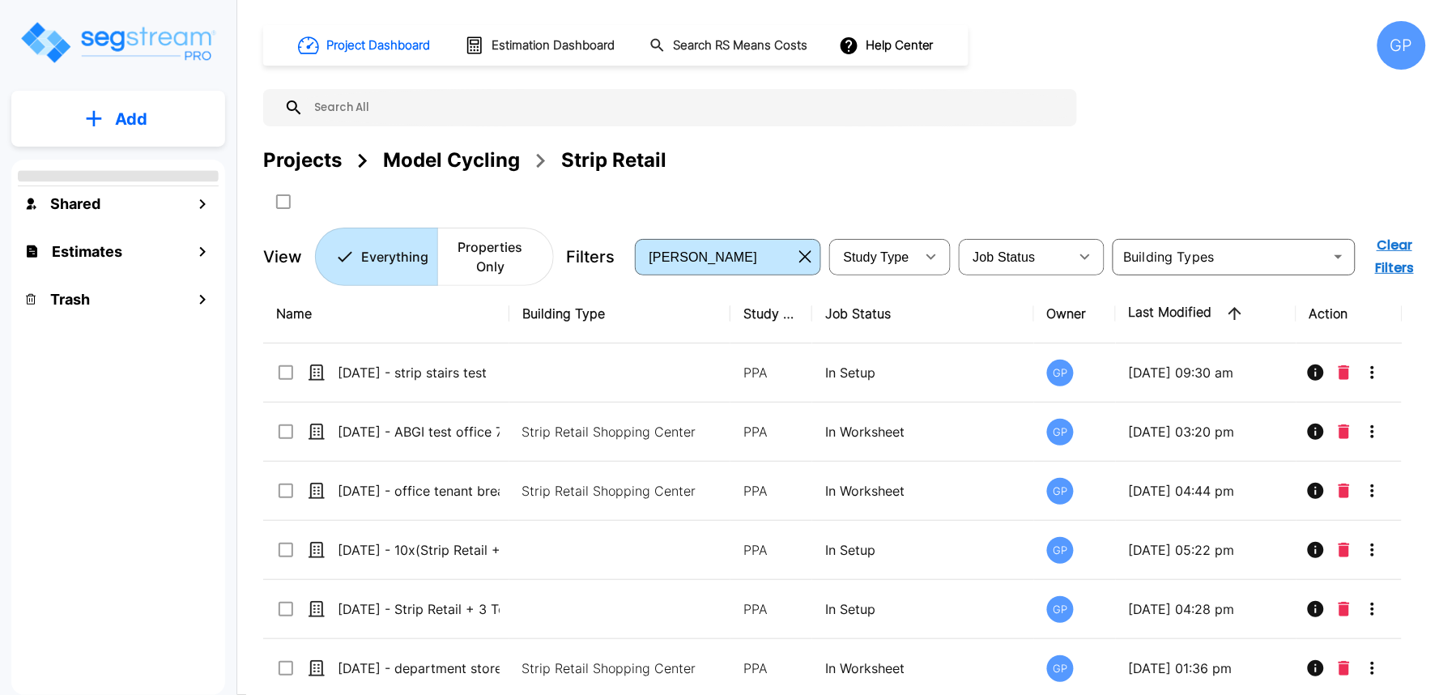 This screenshot has height=695, width=1439. What do you see at coordinates (490, 257) in the screenshot?
I see `p: Properties Only` at bounding box center [490, 257].